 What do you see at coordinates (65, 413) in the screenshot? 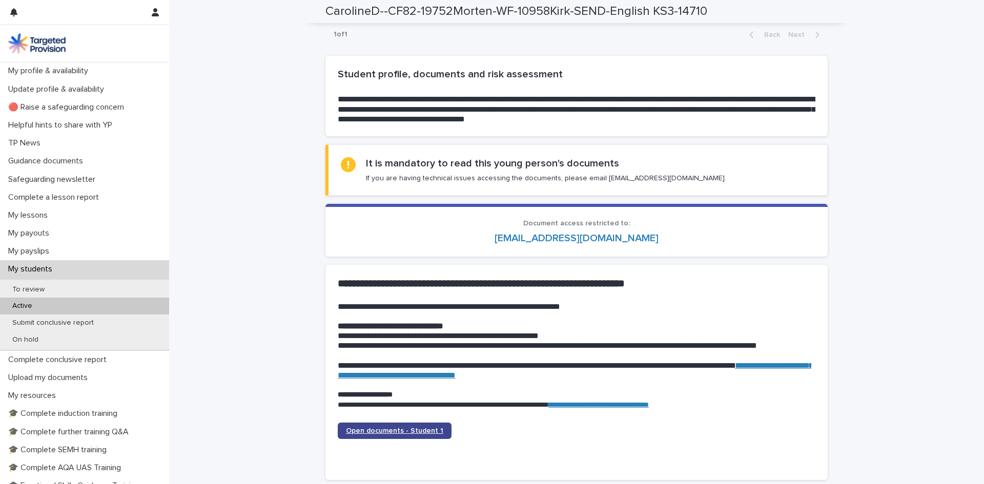
I see `p: 🎓 Complete induction training` at bounding box center [65, 413].